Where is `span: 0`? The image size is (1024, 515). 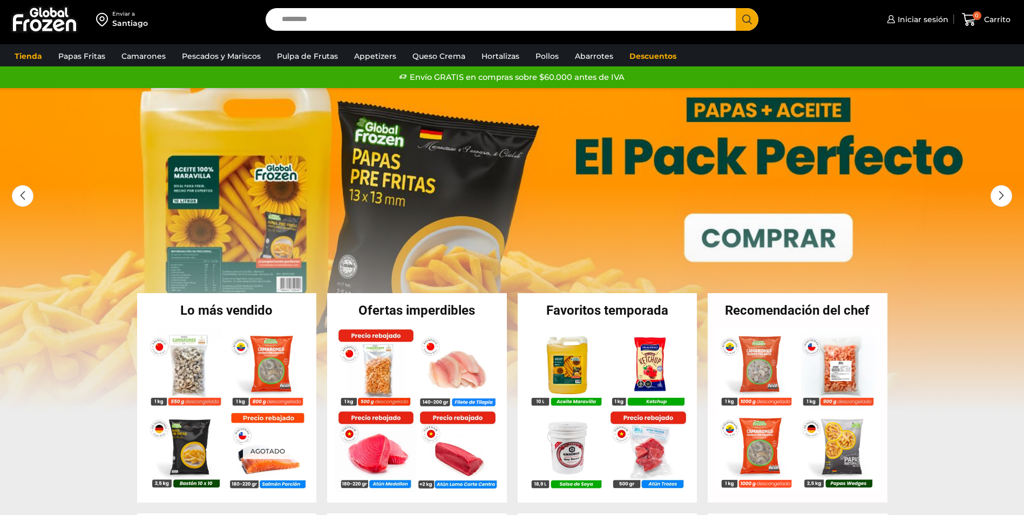
span: 0 is located at coordinates (977, 16).